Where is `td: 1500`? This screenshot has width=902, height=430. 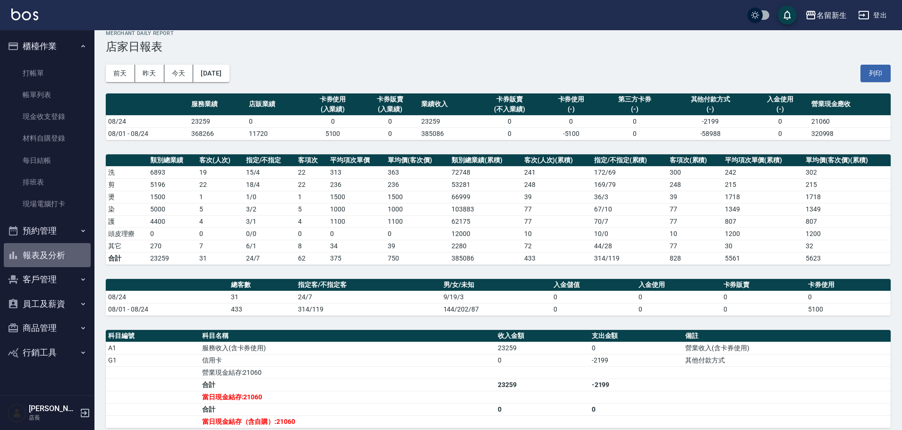
td: 1500 is located at coordinates (172, 197).